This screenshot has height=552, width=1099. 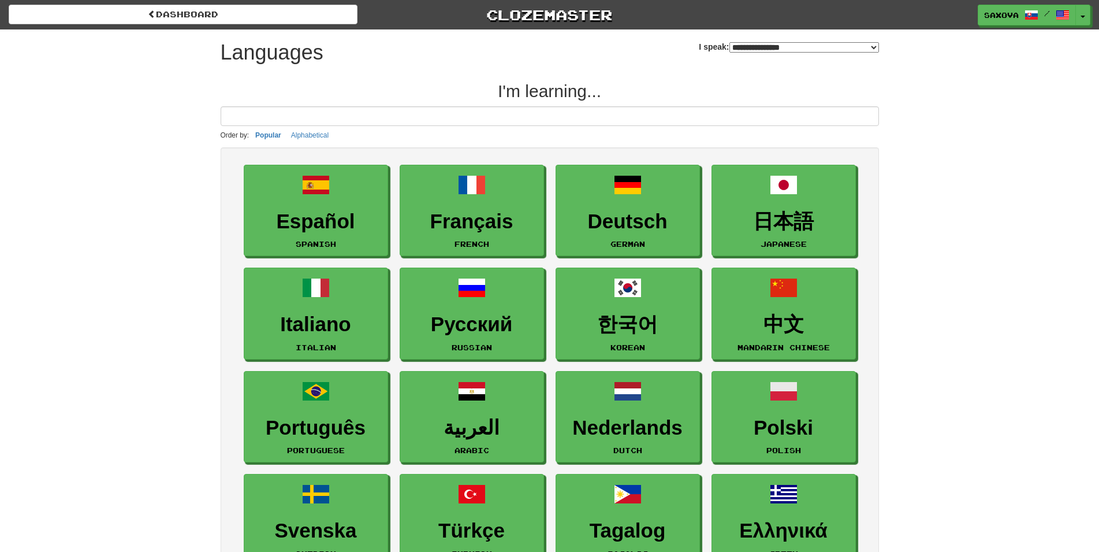 I want to click on select: I speak:, so click(x=804, y=47).